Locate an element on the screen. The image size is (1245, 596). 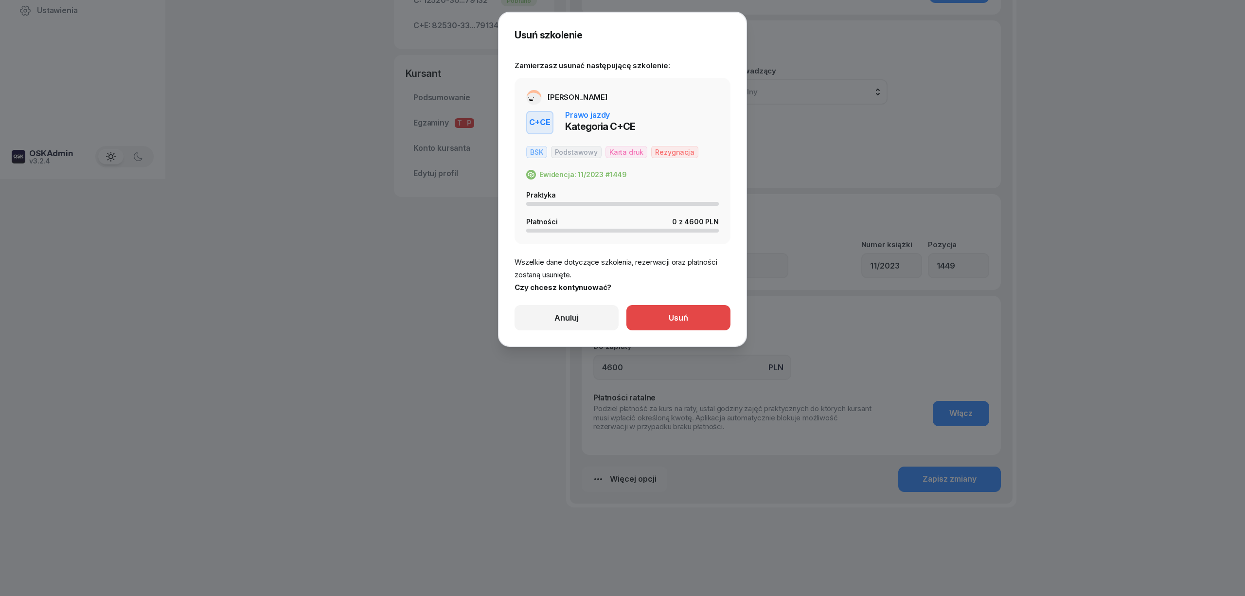
div: Prawo jazdy is located at coordinates (588, 115).